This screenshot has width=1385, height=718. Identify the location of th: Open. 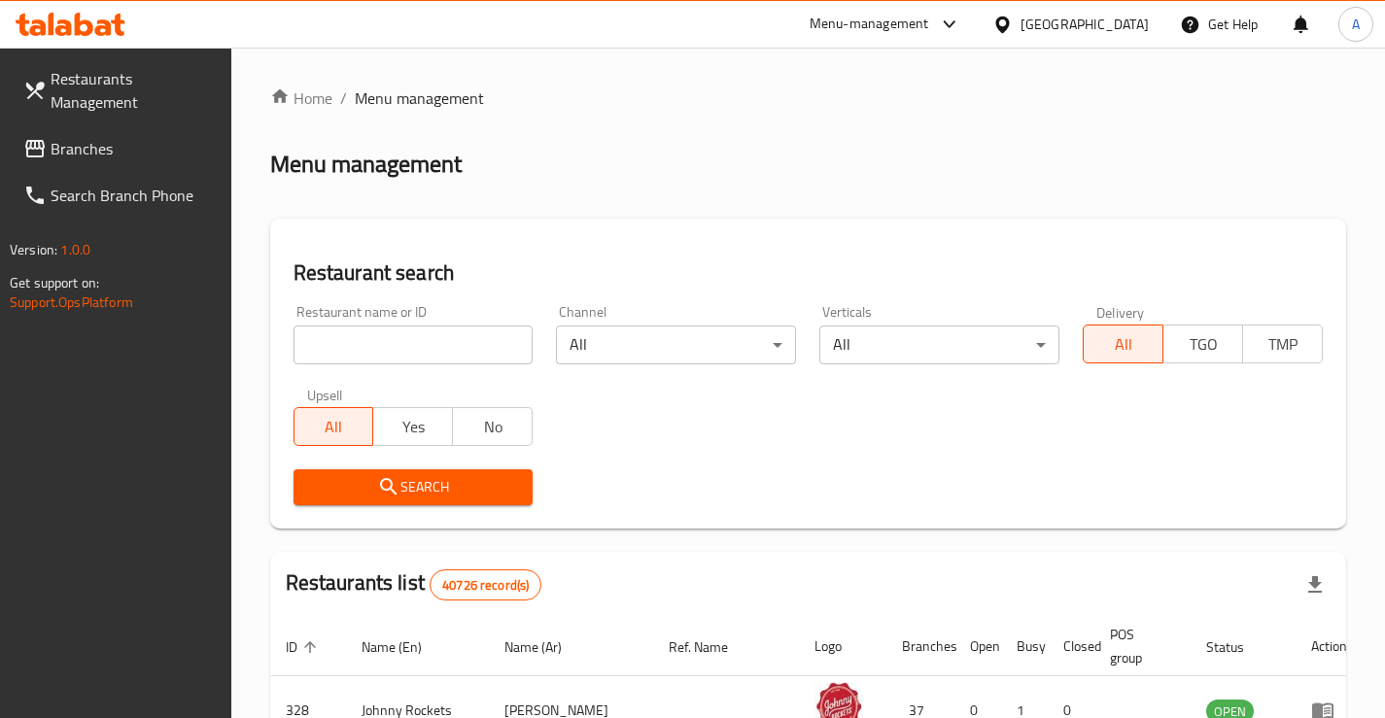
(978, 646).